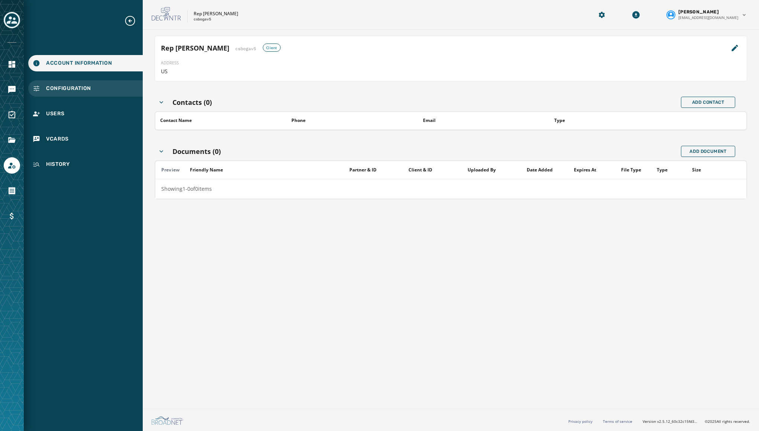 The image size is (759, 431). I want to click on span: Users, so click(55, 114).